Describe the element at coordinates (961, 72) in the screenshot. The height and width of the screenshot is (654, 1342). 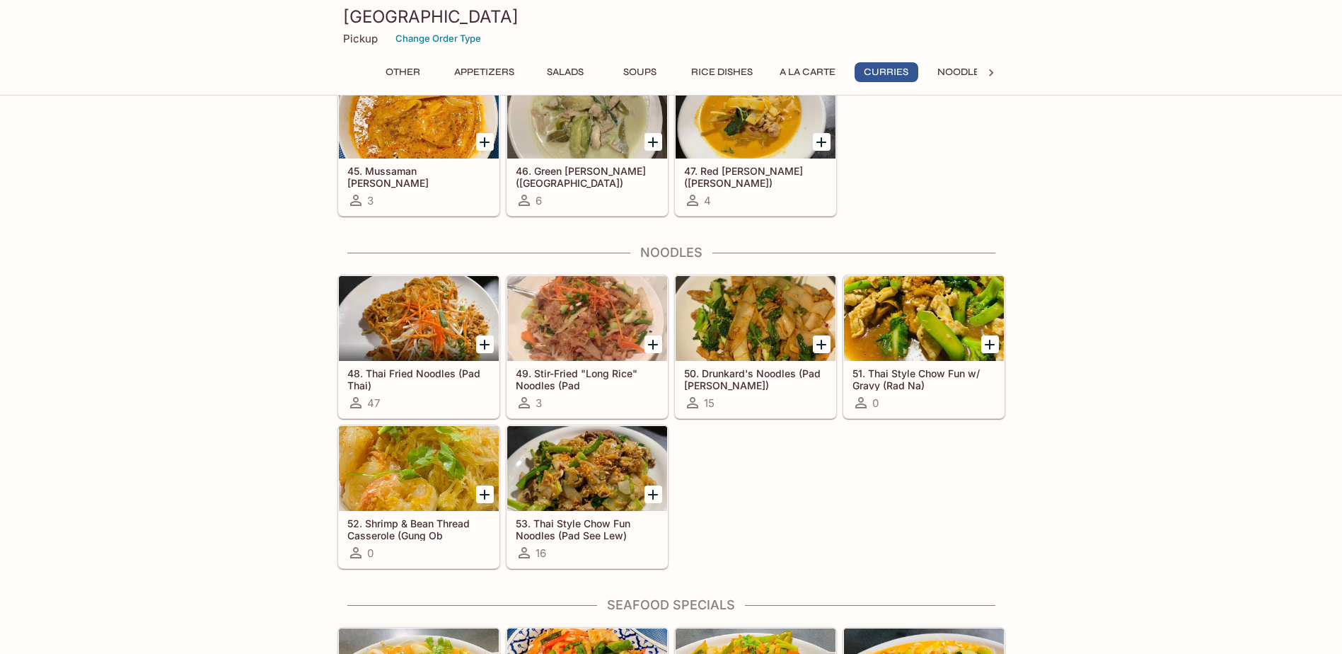
I see `button: Noodles` at that location.